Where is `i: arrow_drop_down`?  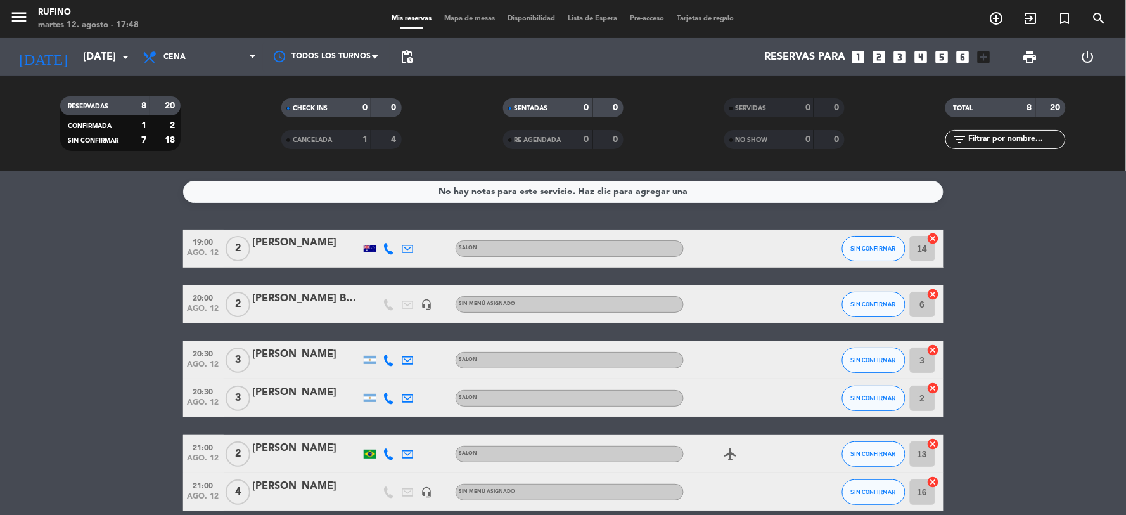
i: arrow_drop_down is located at coordinates (125, 57).